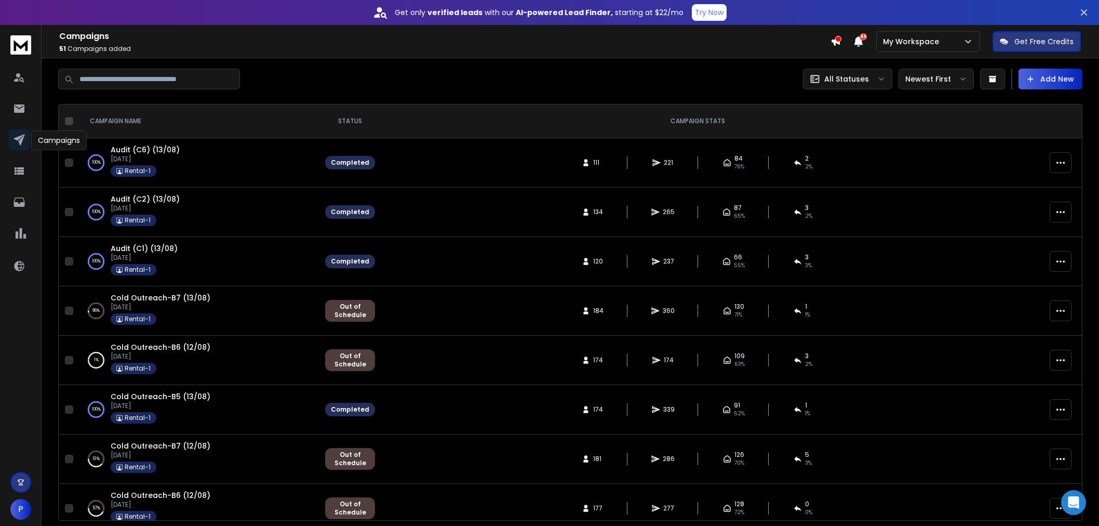 The image size is (1099, 526). I want to click on span: 65 %, so click(739, 216).